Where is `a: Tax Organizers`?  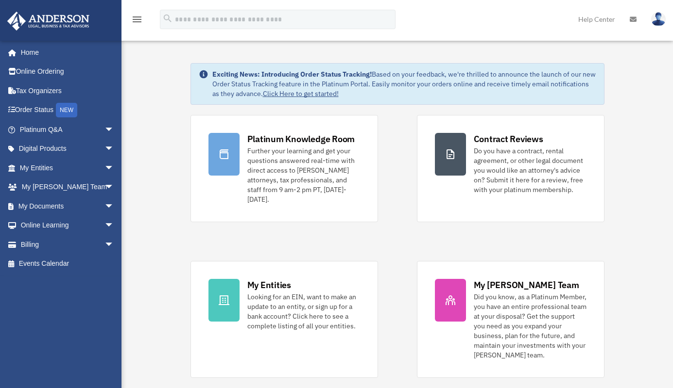
a: Tax Organizers is located at coordinates (67, 91).